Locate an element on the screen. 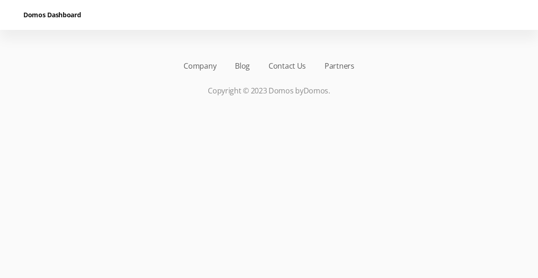 This screenshot has height=278, width=538. p: Copyright © 2023 Domos by . is located at coordinates (269, 91).